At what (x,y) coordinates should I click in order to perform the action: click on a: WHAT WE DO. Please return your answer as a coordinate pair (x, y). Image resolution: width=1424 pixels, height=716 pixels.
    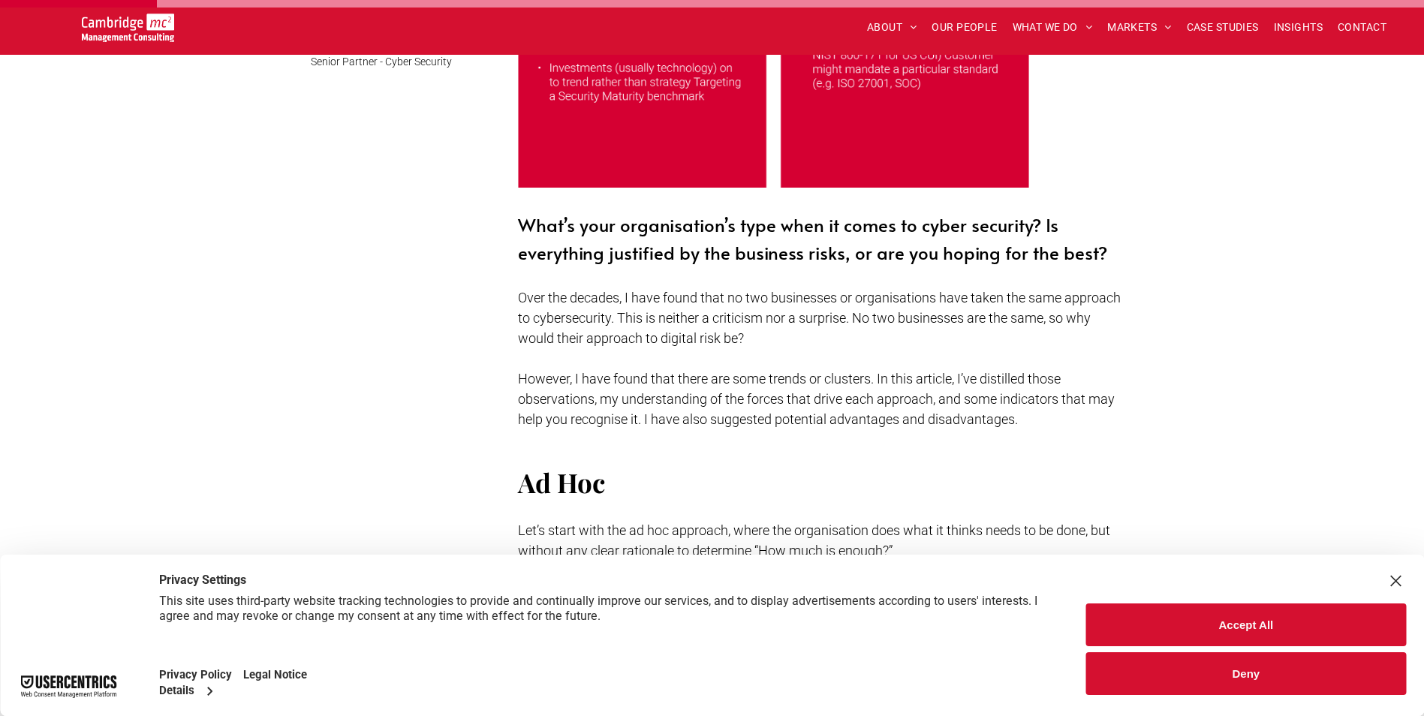
    Looking at the image, I should click on (1052, 27).